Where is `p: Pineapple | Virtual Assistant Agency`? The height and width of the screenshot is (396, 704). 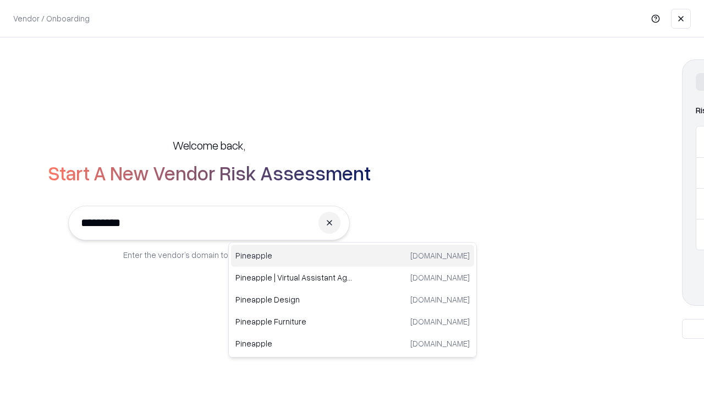 p: Pineapple | Virtual Assistant Agency is located at coordinates (294, 277).